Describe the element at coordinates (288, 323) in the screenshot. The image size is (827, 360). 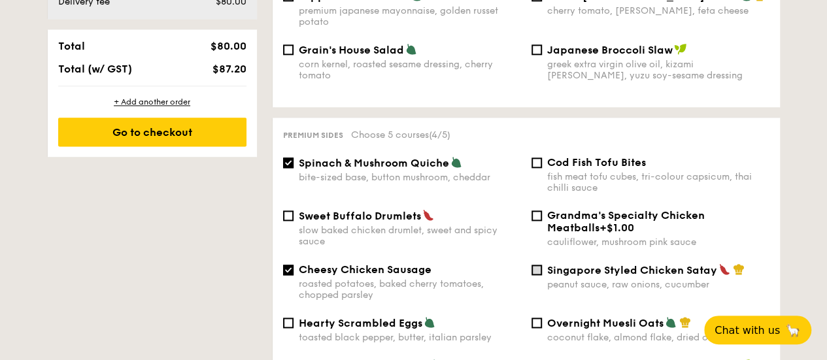
I see `input: Hearty Scrambled Eggstoasted black pepper, butter, italian parsley` at that location.